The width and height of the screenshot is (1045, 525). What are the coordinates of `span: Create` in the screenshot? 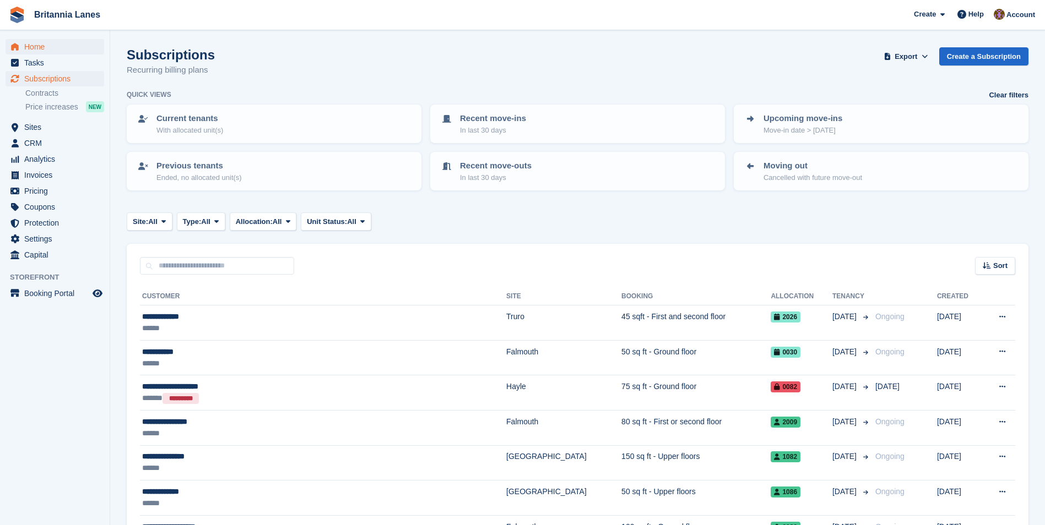 It's located at (925, 14).